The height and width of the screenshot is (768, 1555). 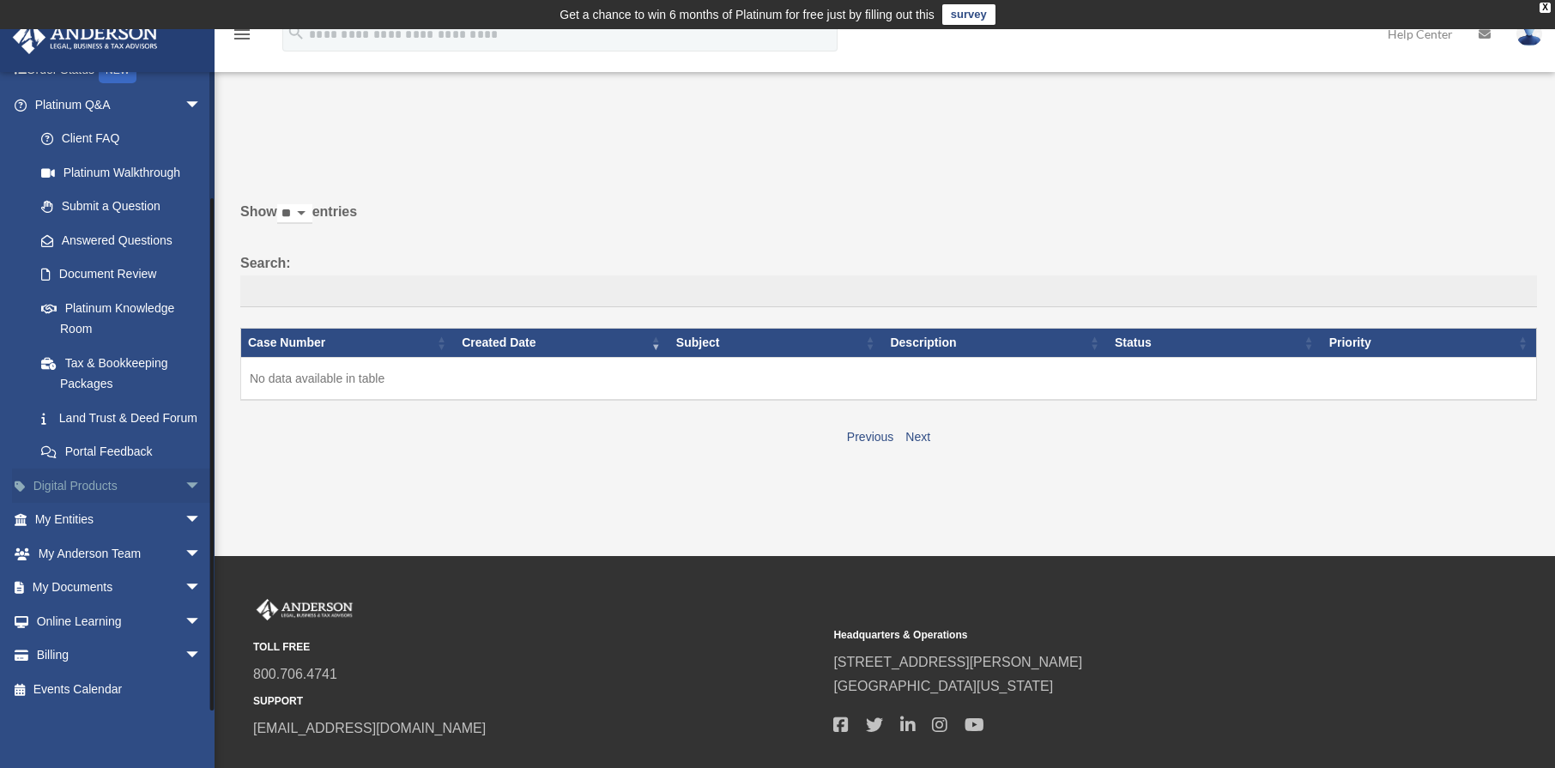 What do you see at coordinates (870, 437) in the screenshot?
I see `a: Previous` at bounding box center [870, 437].